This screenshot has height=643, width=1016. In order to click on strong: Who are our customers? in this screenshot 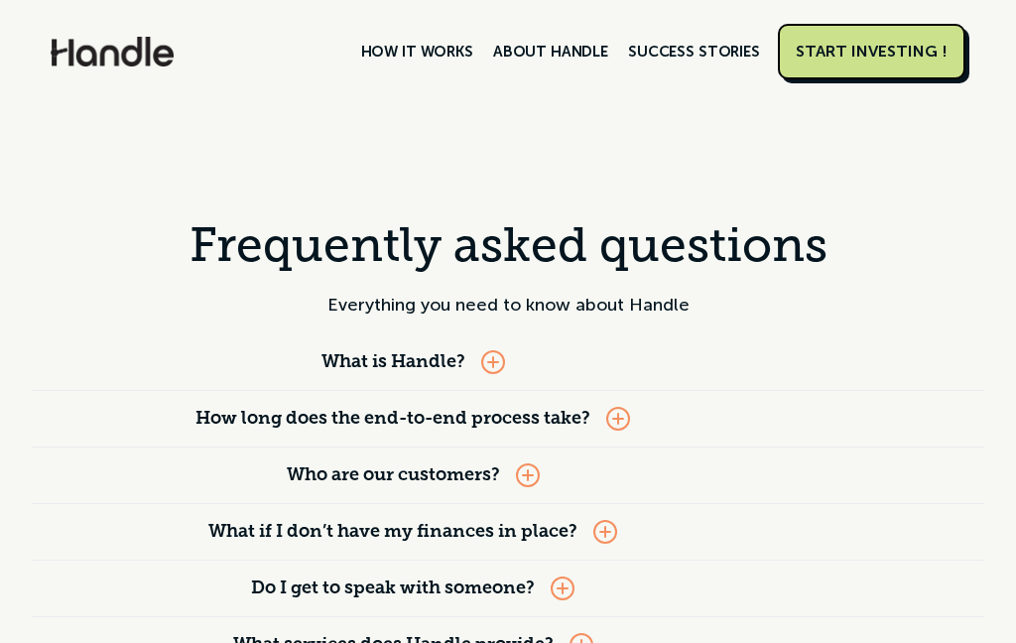, I will do `click(393, 476)`.